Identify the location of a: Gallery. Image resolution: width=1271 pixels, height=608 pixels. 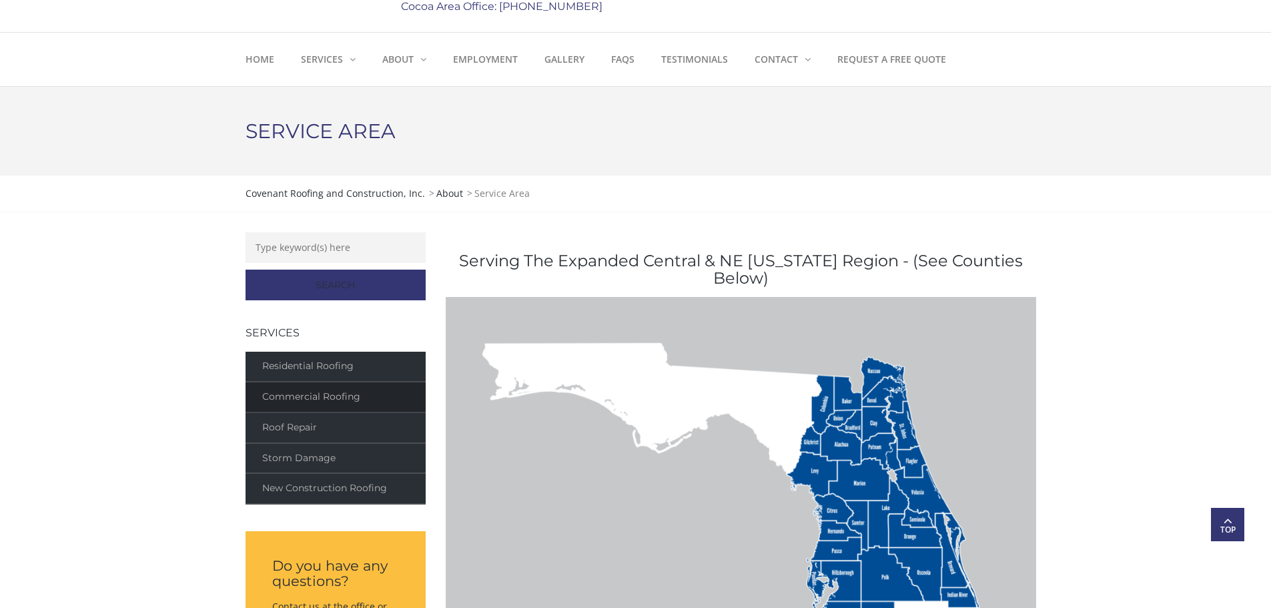
(564, 59).